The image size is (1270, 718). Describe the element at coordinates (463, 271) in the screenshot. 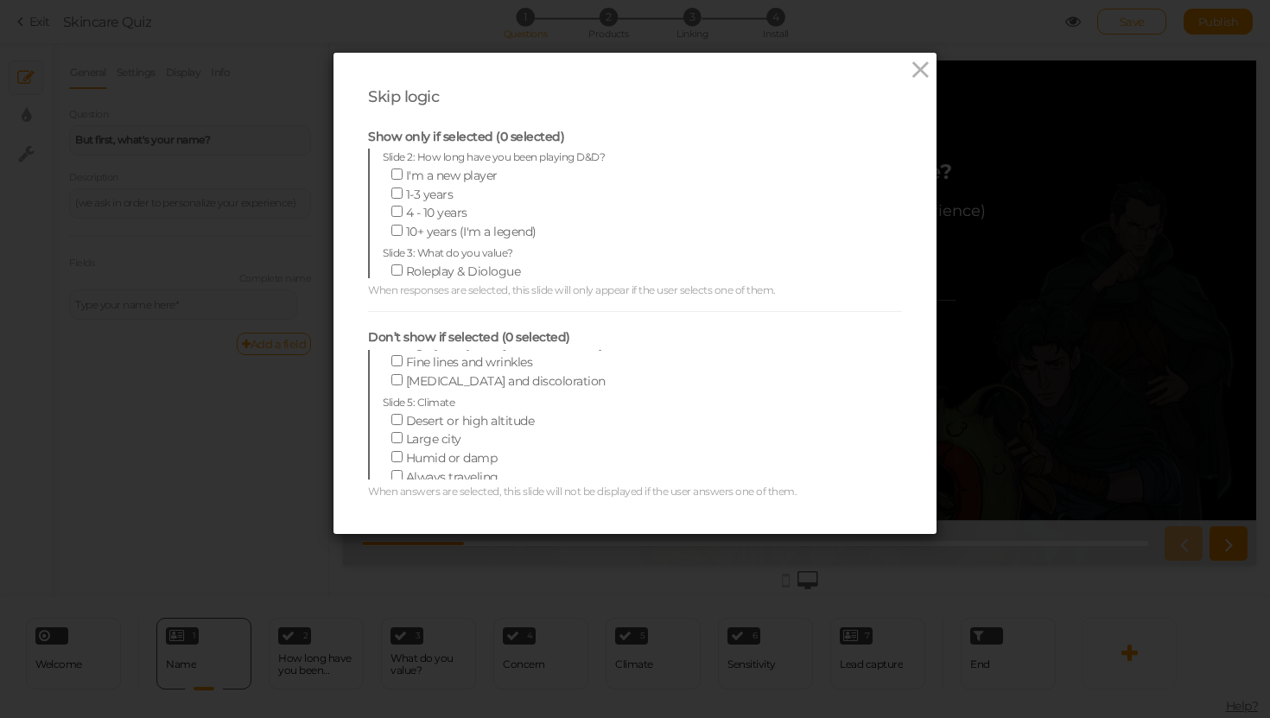

I see `span: Roleplay & Diologue` at that location.